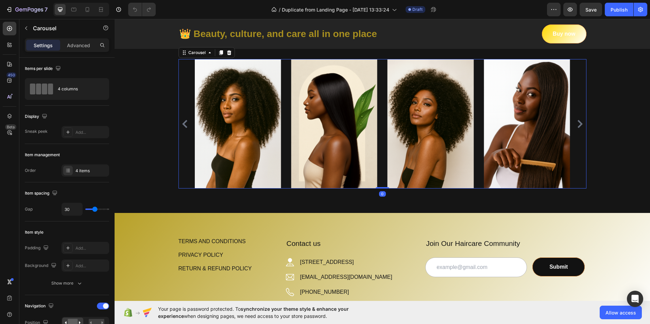 The width and height of the screenshot is (650, 324). Describe the element at coordinates (635, 299) in the screenshot. I see `div: Open Intercom Messenger` at that location.